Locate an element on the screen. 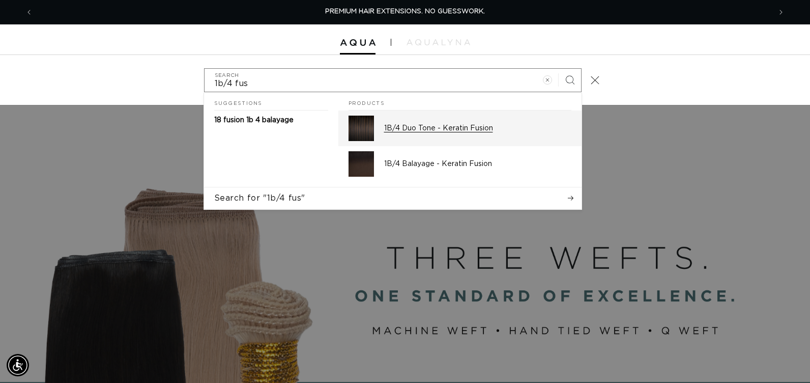 The image size is (810, 383). a: 1B/4 Duo Tone - Keratin Fusion is located at coordinates (460, 128).